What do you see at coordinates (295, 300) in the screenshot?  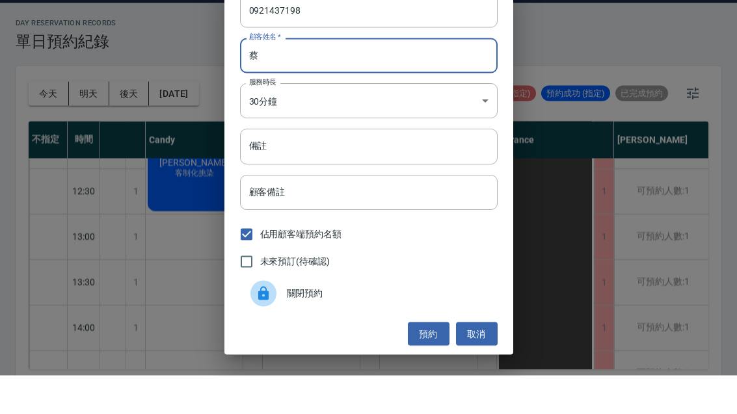 I see `span: 未來預訂(待確認)` at bounding box center [295, 300].